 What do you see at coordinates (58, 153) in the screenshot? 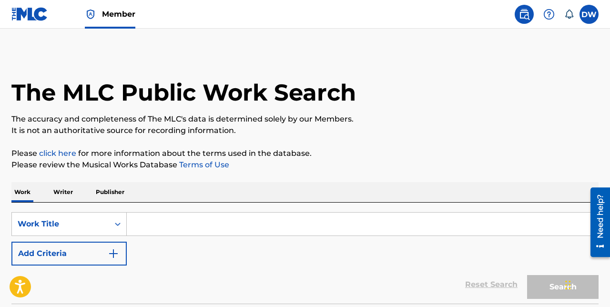
I see `a: click here` at bounding box center [58, 153].